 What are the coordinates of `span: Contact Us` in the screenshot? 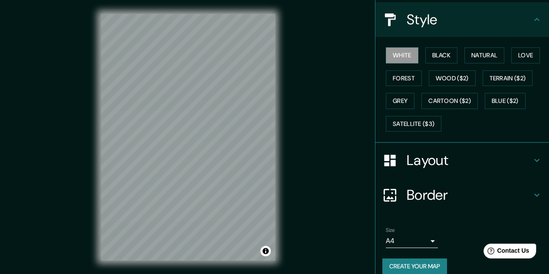 It's located at (41, 10).